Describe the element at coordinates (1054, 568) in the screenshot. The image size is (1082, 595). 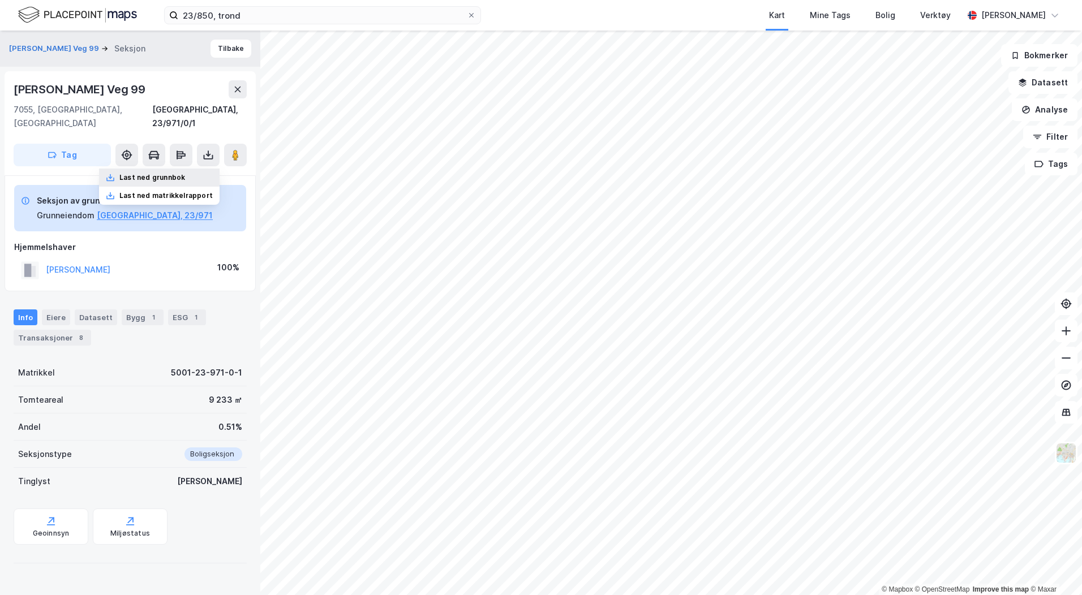
I see `div: Kontrollprogram for chat` at that location.